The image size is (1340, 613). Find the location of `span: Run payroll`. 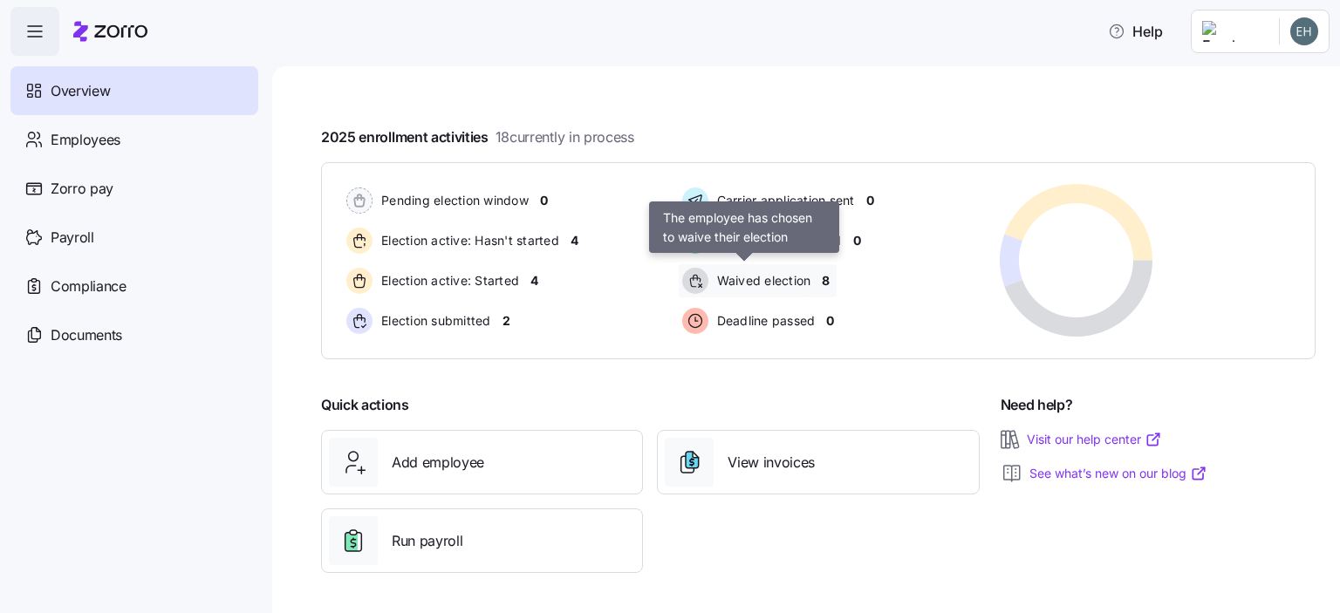

span: Run payroll is located at coordinates (427, 541).